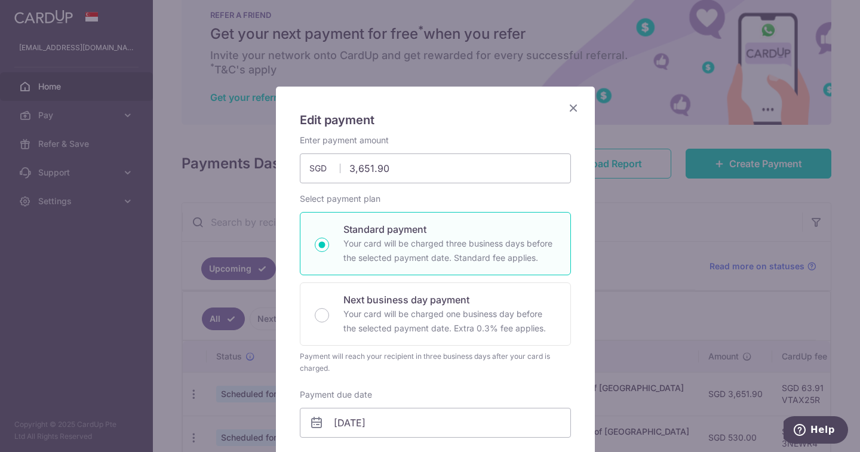 The width and height of the screenshot is (860, 452). What do you see at coordinates (450, 229) in the screenshot?
I see `p: Standard payment` at bounding box center [450, 229].